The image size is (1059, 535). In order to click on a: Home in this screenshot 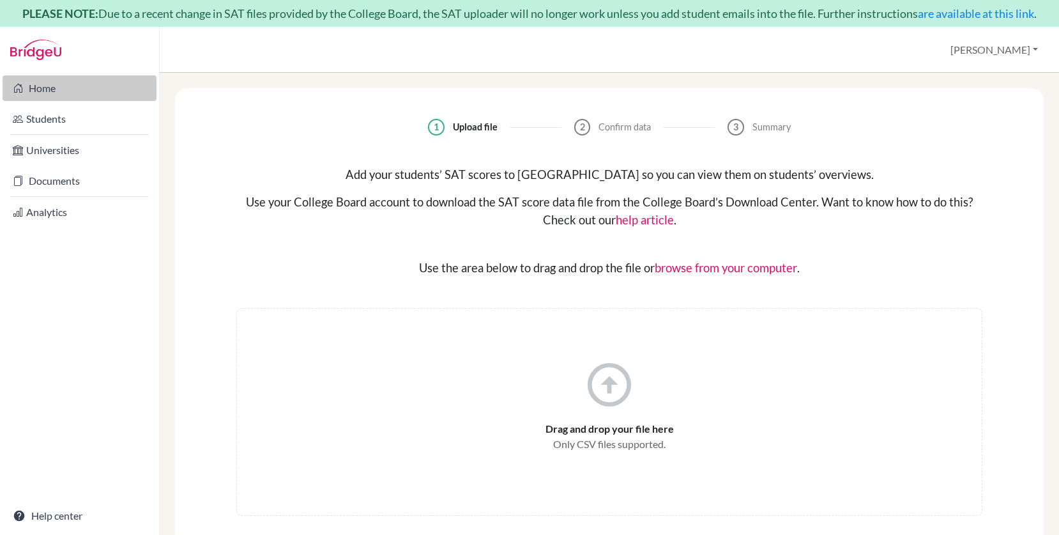, I will do `click(79, 88)`.